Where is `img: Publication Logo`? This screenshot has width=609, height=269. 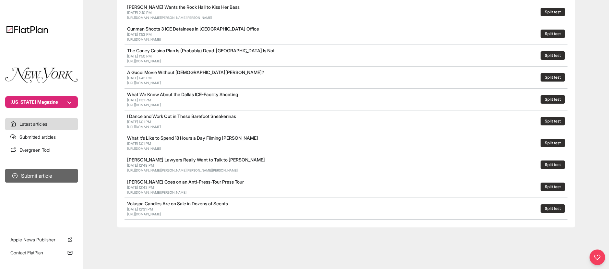 img: Publication Logo is located at coordinates (42, 75).